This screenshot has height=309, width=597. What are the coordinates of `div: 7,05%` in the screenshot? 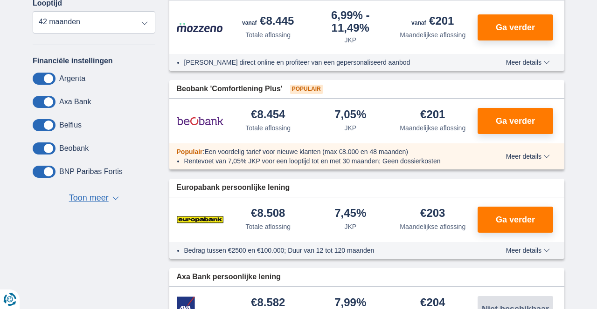 It's located at (350, 115).